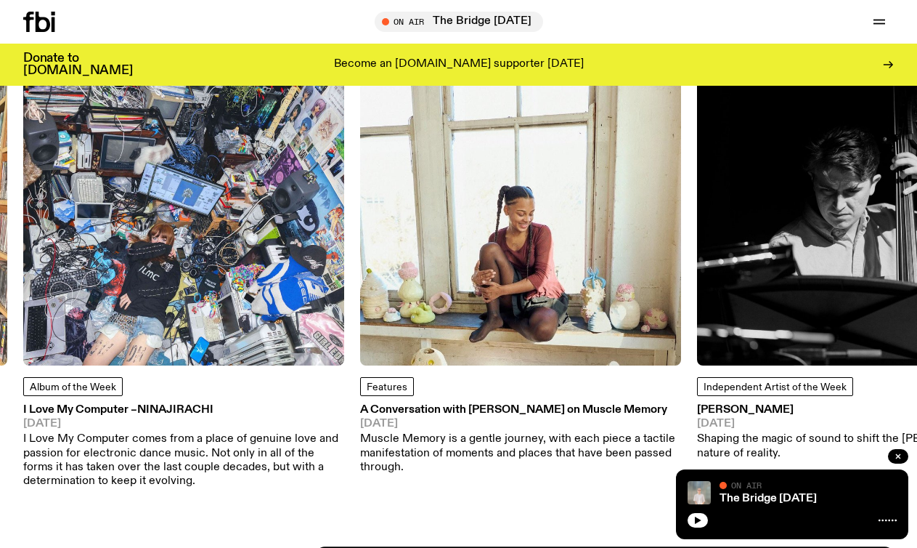 Image resolution: width=917 pixels, height=548 pixels. Describe the element at coordinates (775, 387) in the screenshot. I see `span: Independent Artist of the Week` at that location.